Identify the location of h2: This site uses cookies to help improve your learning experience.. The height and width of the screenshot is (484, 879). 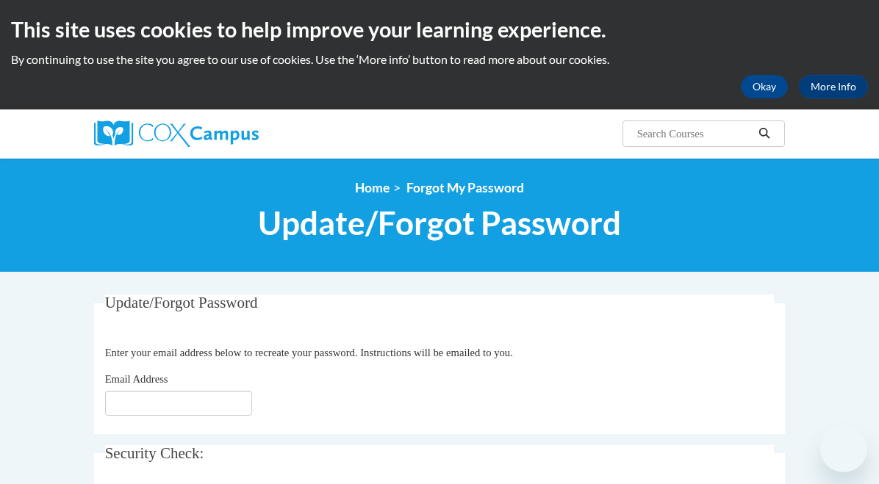
(440, 29).